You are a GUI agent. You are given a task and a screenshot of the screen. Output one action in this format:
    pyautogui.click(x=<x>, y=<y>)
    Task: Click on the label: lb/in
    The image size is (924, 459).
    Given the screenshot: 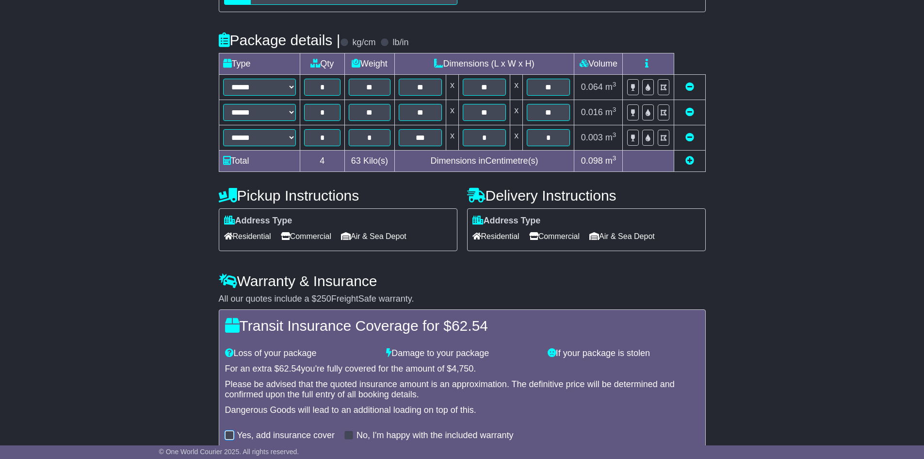 What is the action you would take?
    pyautogui.click(x=400, y=43)
    